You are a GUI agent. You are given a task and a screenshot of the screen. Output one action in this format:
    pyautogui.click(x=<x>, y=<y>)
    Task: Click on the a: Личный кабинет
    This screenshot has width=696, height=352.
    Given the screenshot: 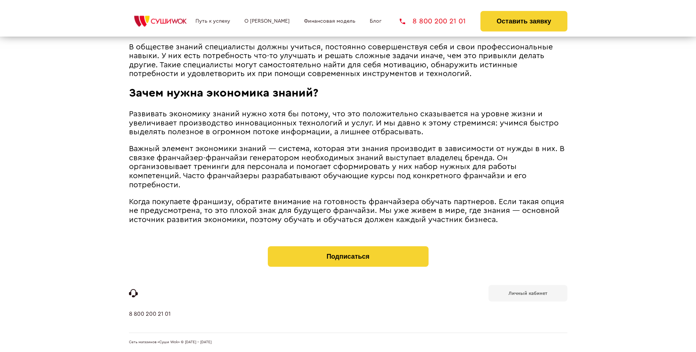 What is the action you would take?
    pyautogui.click(x=528, y=293)
    